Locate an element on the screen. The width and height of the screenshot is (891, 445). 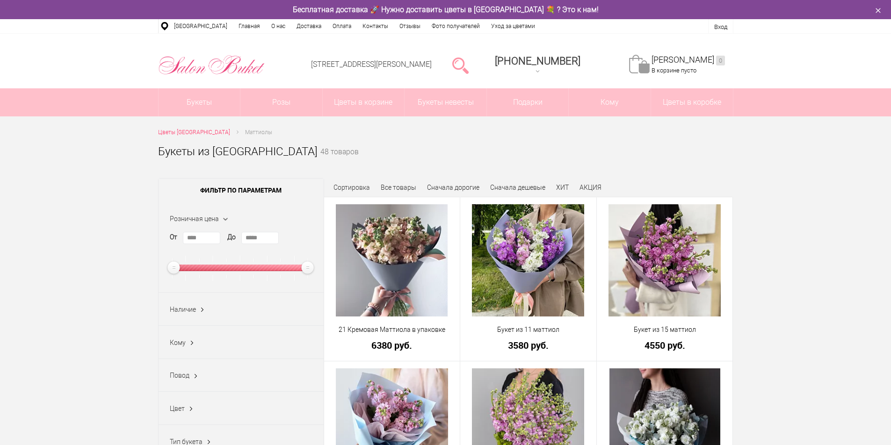
a: 21 Кремовая Маттиола в упаковке is located at coordinates (392, 330).